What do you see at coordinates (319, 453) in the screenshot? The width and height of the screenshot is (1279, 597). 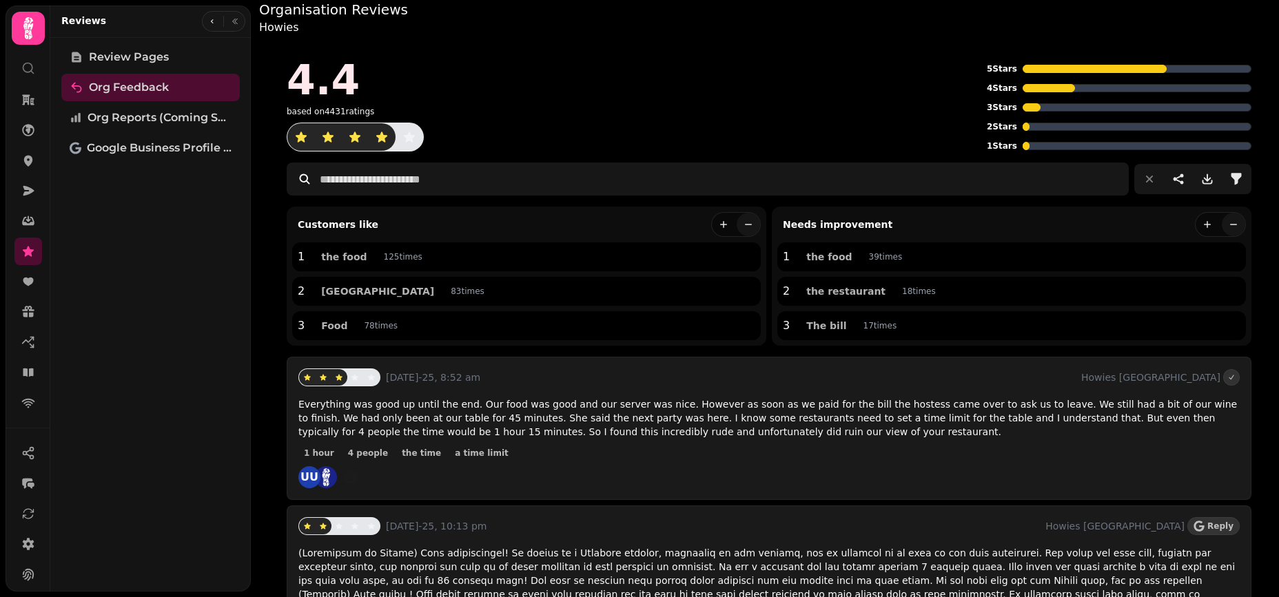 I see `span: 1 hour` at bounding box center [319, 453].